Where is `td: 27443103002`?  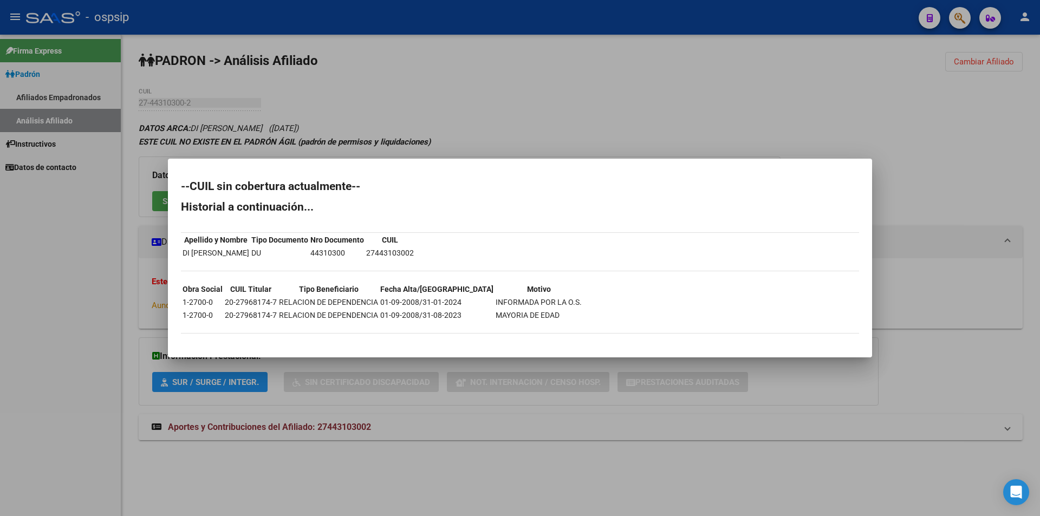
td: 27443103002 is located at coordinates (390, 253).